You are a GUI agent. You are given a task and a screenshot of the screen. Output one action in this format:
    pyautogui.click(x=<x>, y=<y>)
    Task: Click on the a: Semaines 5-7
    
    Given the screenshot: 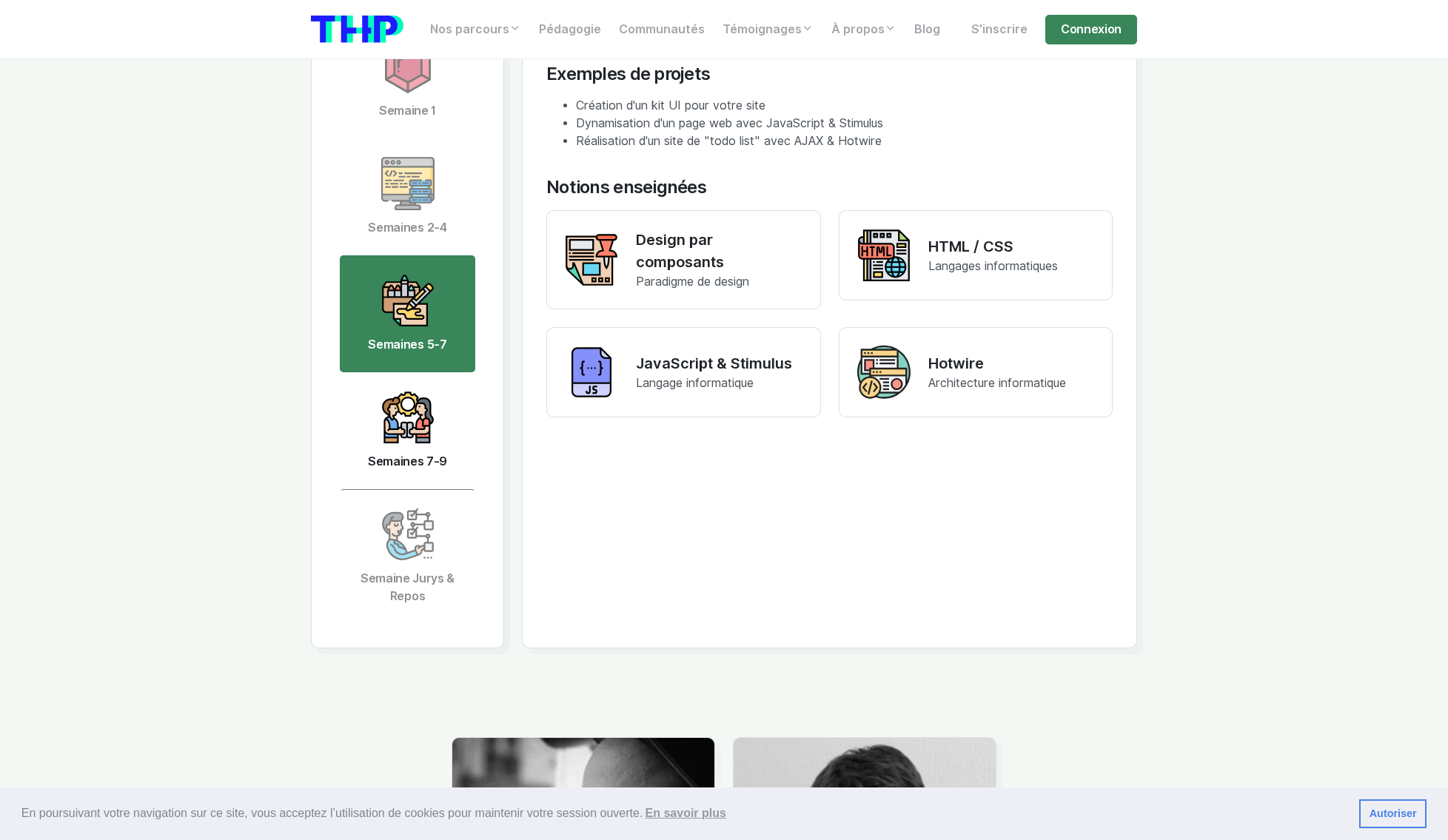 What is the action you would take?
    pyautogui.click(x=407, y=314)
    